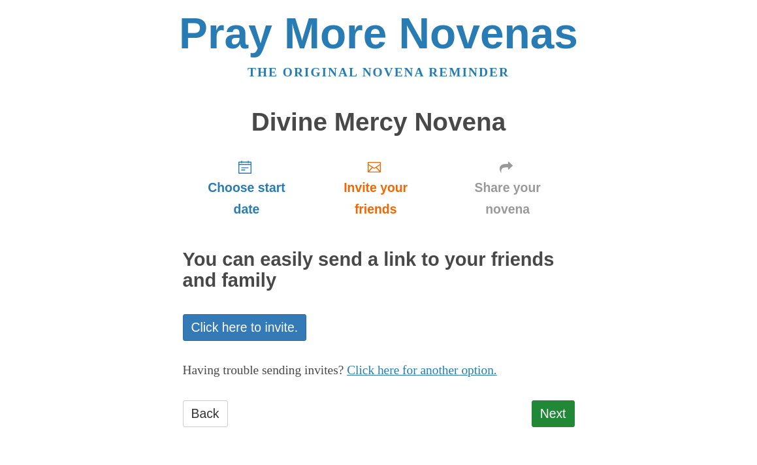 The width and height of the screenshot is (757, 465). I want to click on span: Choose start date, so click(247, 199).